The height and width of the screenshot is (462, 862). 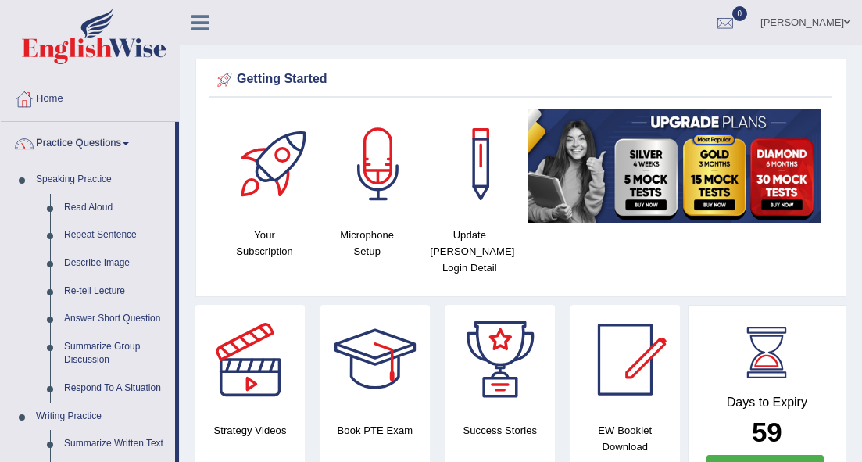 What do you see at coordinates (116, 444) in the screenshot?
I see `a: Summarize Written Text` at bounding box center [116, 444].